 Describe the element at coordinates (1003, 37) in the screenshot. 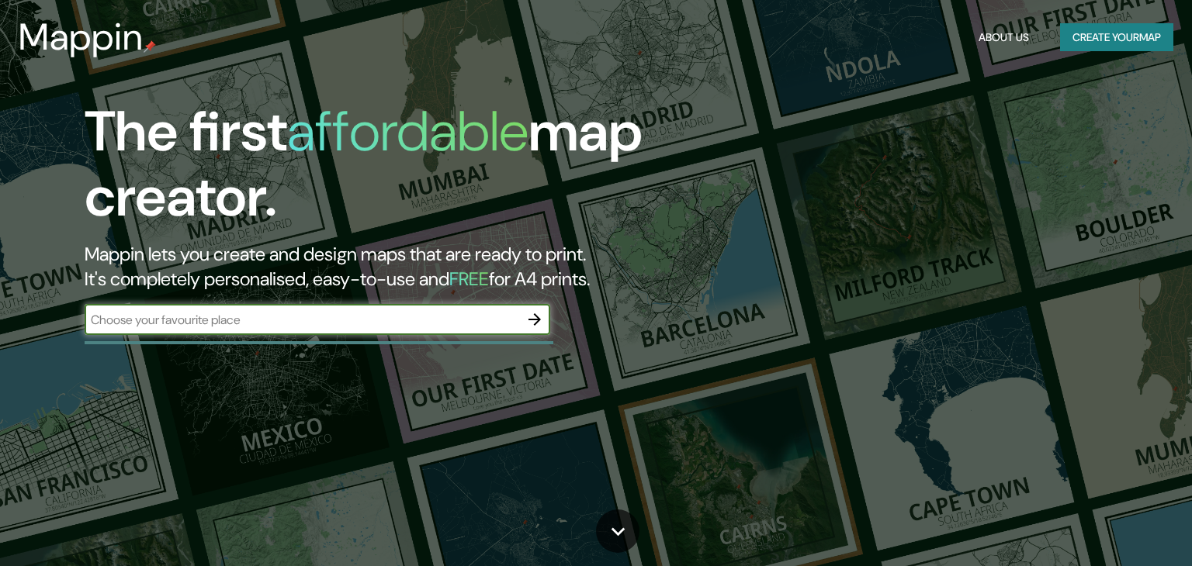

I see `button: About Us` at that location.